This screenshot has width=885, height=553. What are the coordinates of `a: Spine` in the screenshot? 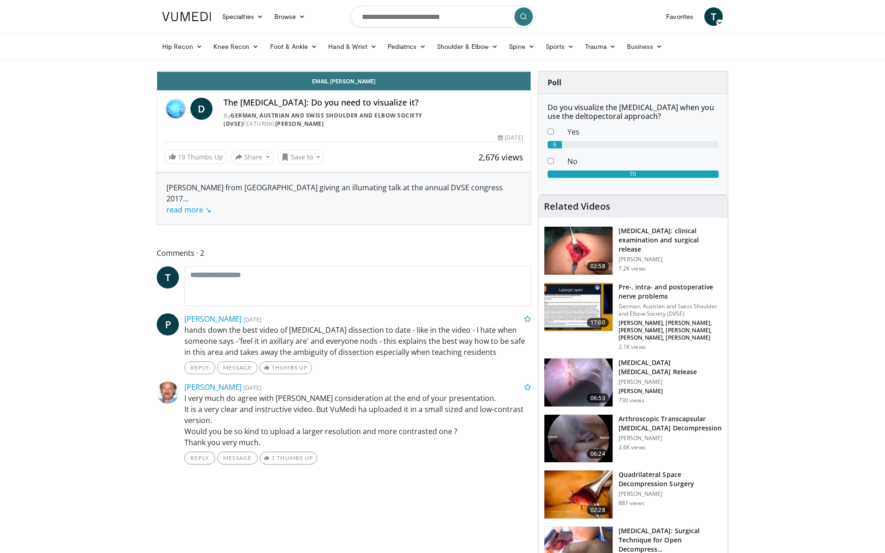 It's located at (521, 47).